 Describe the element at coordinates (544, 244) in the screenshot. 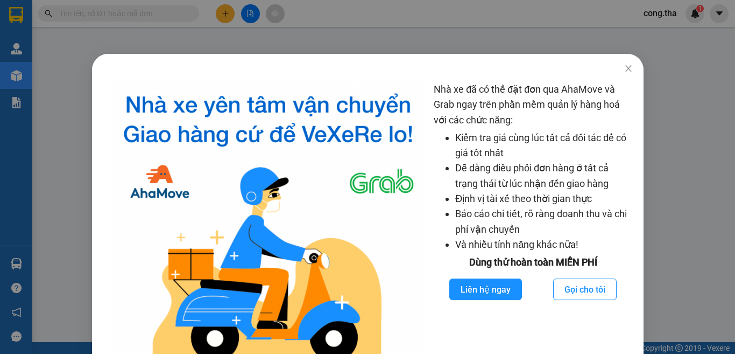

I see `li: Và nhiều tính năng khác nữa!` at that location.